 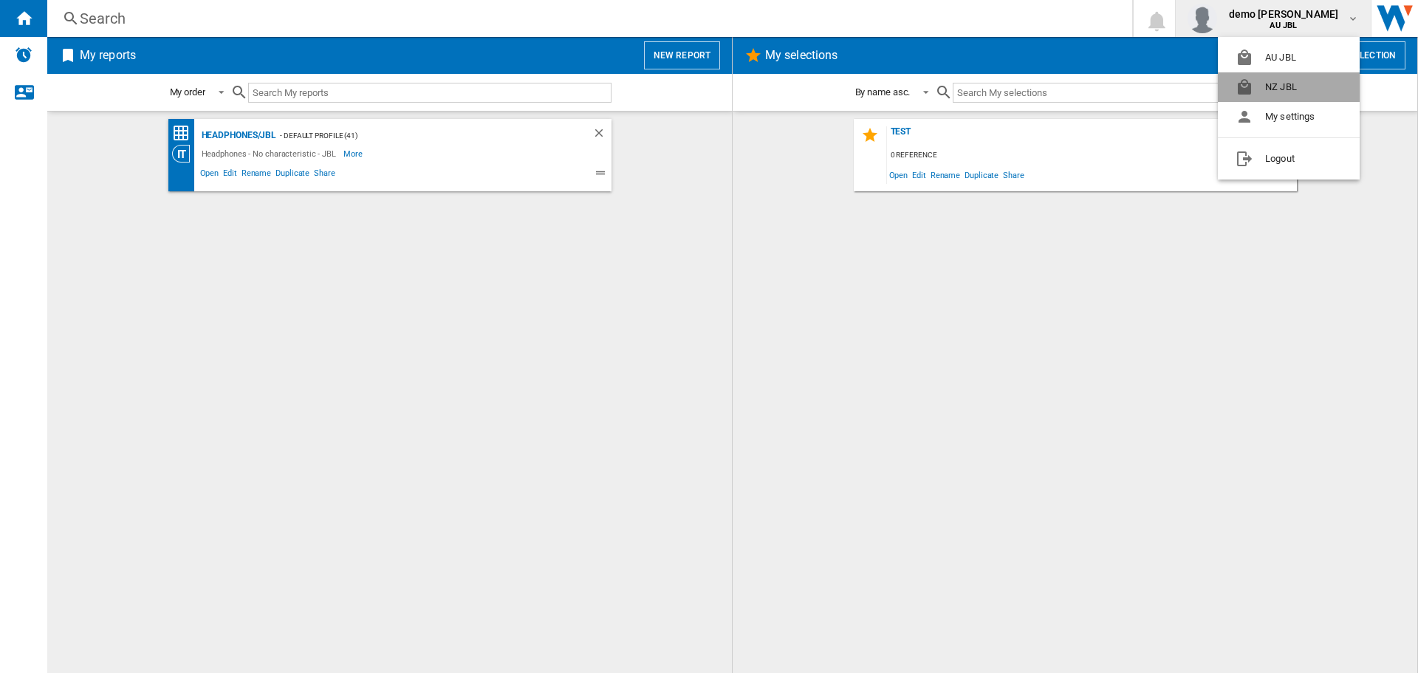 I want to click on md-menu-item: Logout, so click(x=1289, y=159).